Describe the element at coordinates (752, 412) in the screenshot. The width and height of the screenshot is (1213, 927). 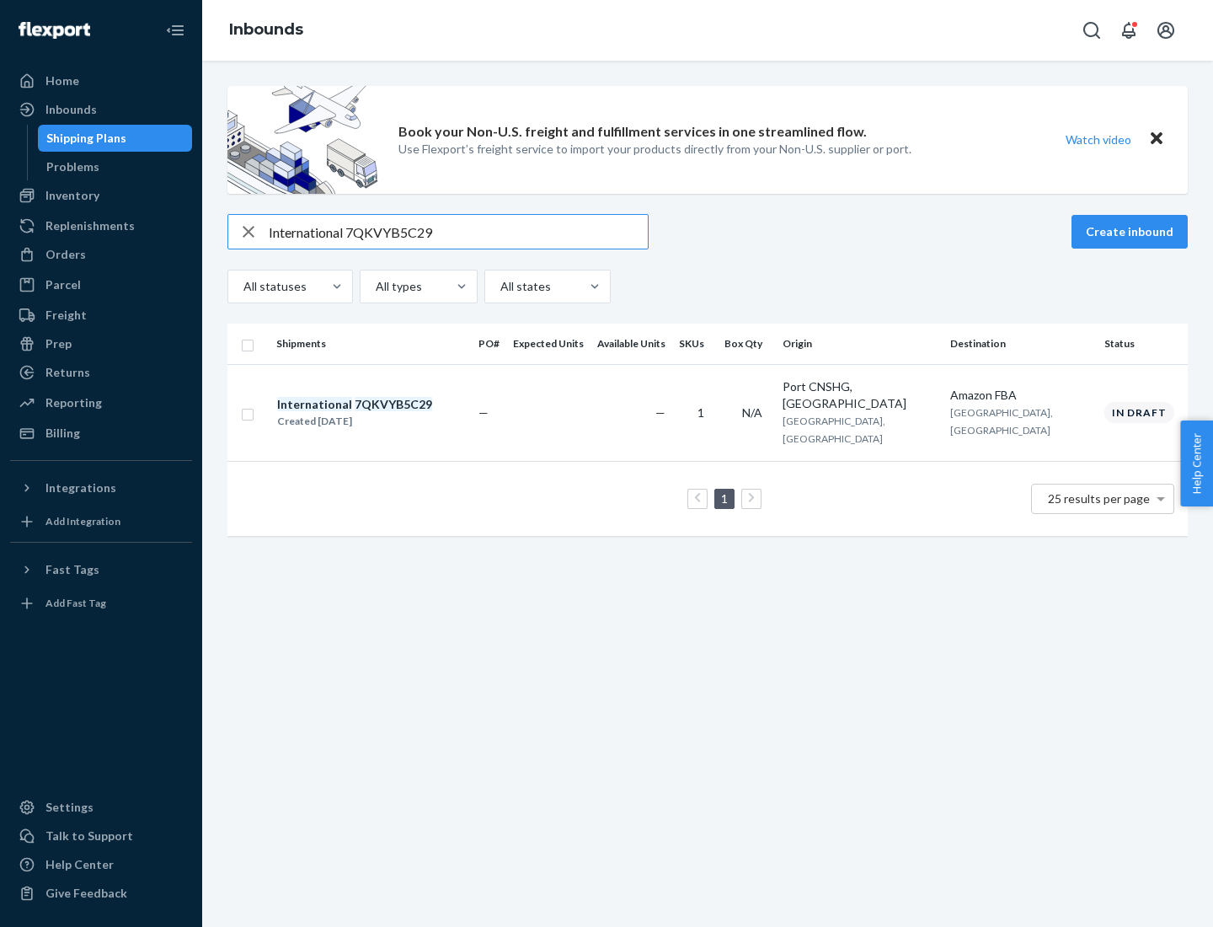
I see `span: N/A` at that location.